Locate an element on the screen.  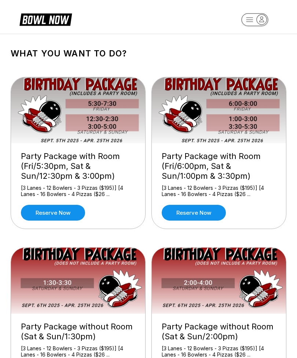
div: Party Package with Room (Fri/6:00pm, Sat & Sun/1:00pm & 3:30pm) is located at coordinates (219, 166).